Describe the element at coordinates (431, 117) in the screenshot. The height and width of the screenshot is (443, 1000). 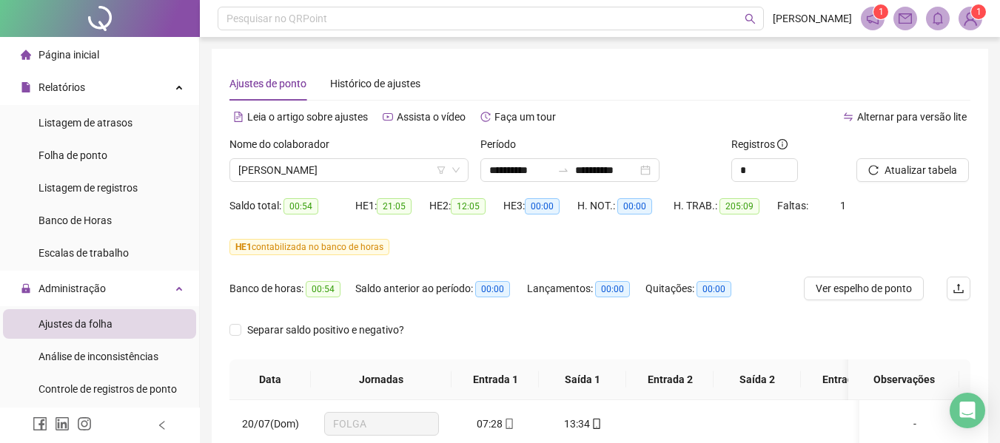
I see `span: Assista o vídeo` at that location.